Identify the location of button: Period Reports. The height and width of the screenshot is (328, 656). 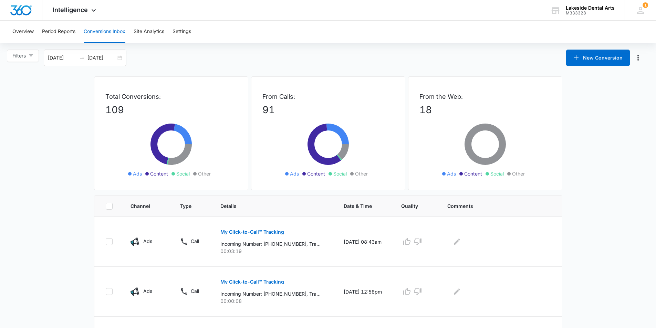
(59, 32).